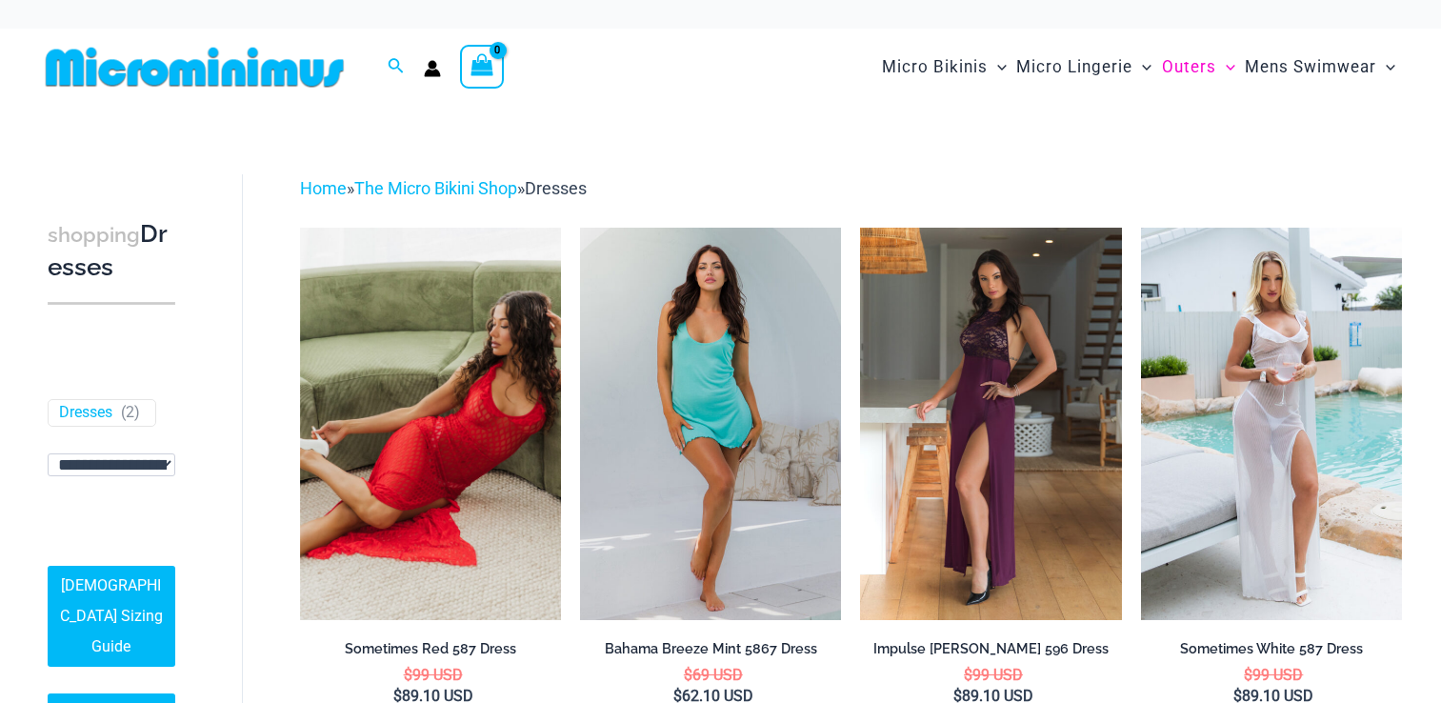  I want to click on a: Micro LingerieMenu ToggleMenu Toggle, so click(1084, 67).